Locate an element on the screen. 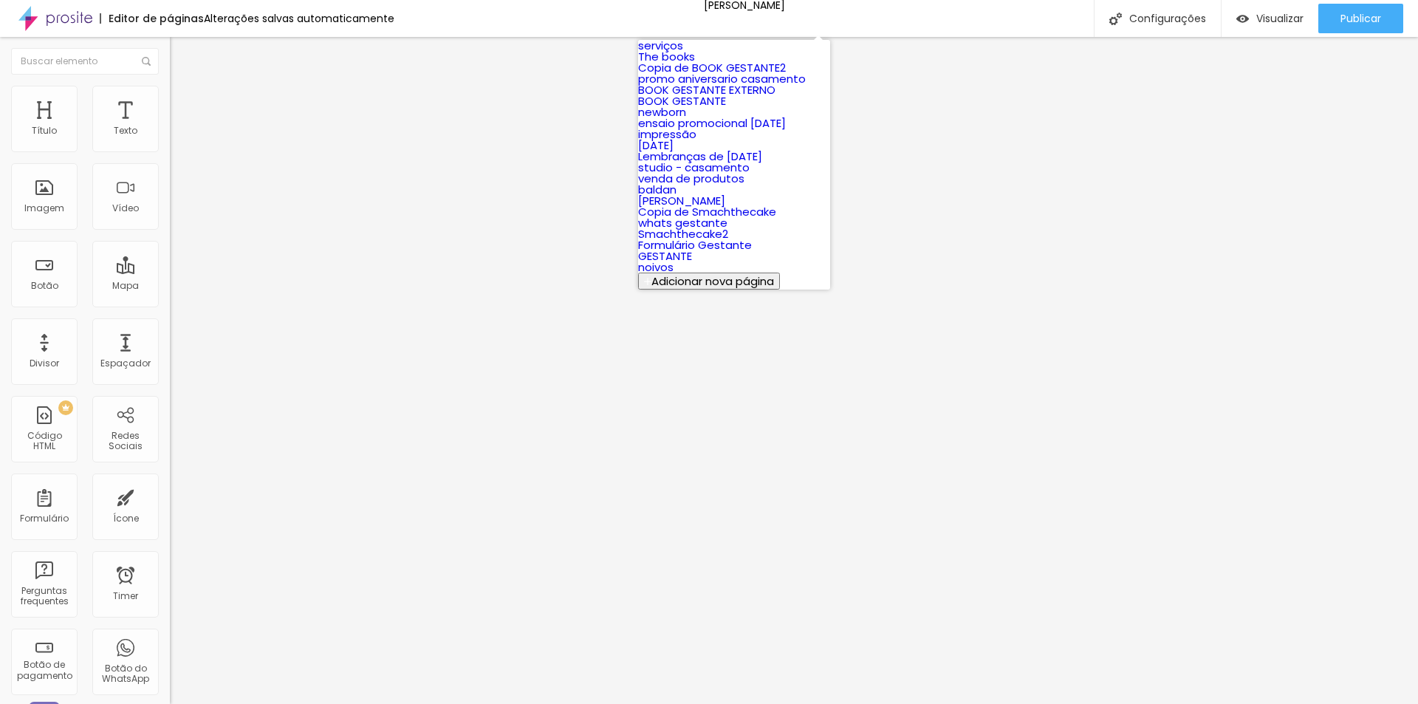 This screenshot has width=1418, height=704. a: studio - casamento is located at coordinates (694, 167).